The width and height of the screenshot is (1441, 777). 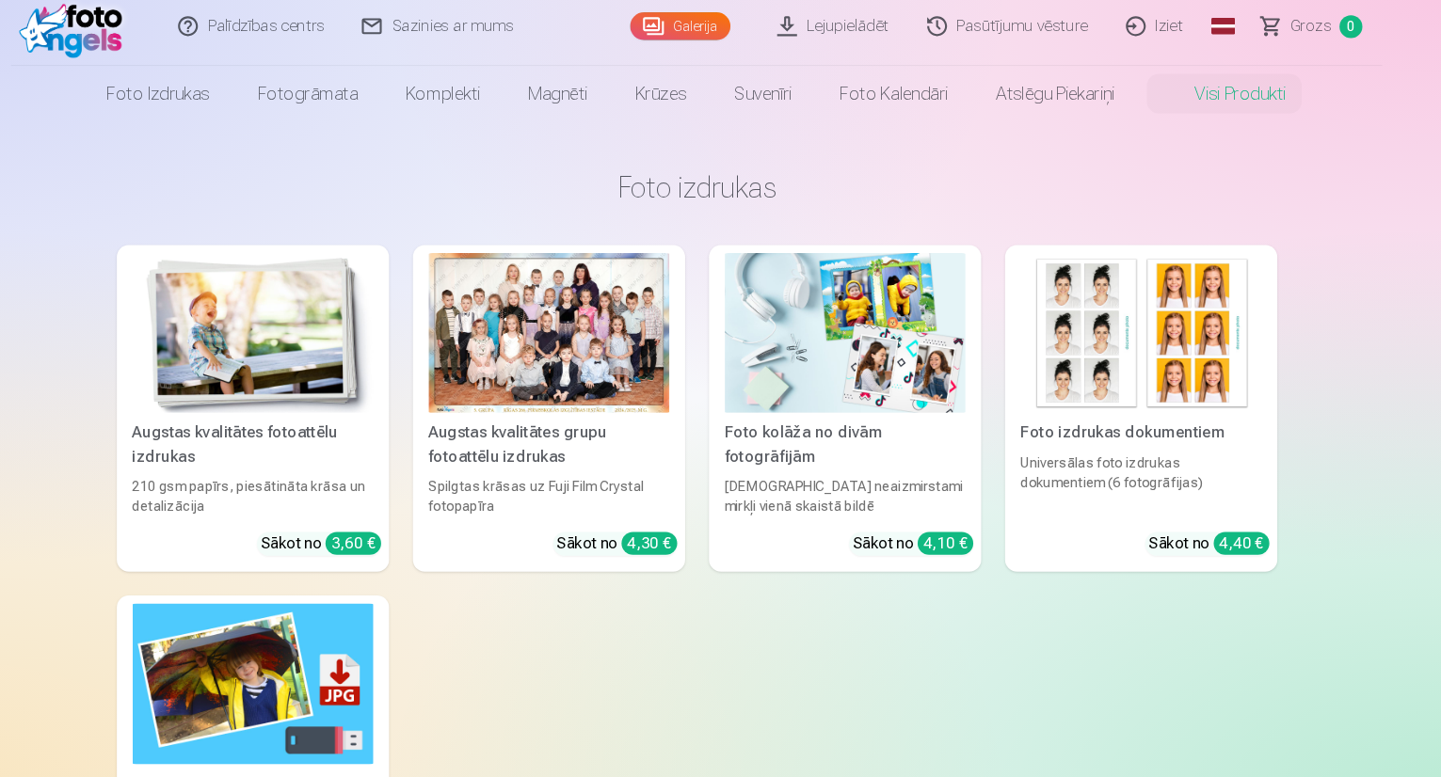 I want to click on img: Foto kolāža no divām fotogrāfijām, so click(x=861, y=328).